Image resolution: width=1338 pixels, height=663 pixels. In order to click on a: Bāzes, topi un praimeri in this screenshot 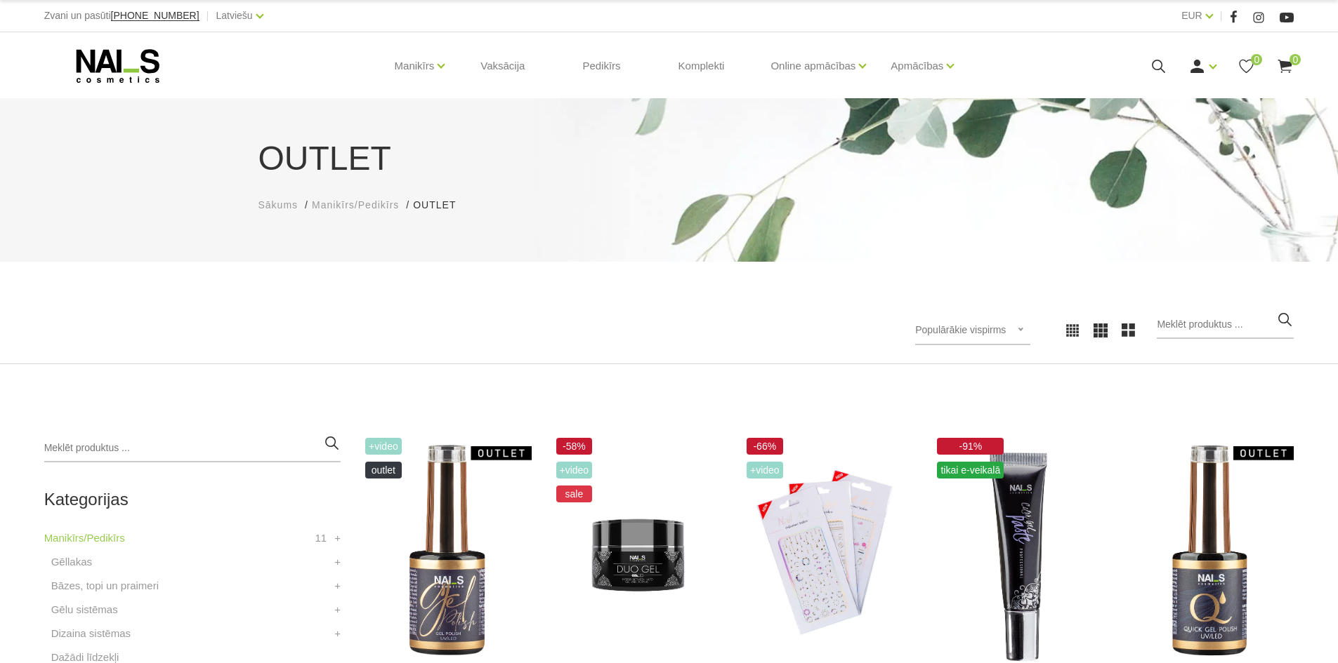, I will do `click(105, 586)`.